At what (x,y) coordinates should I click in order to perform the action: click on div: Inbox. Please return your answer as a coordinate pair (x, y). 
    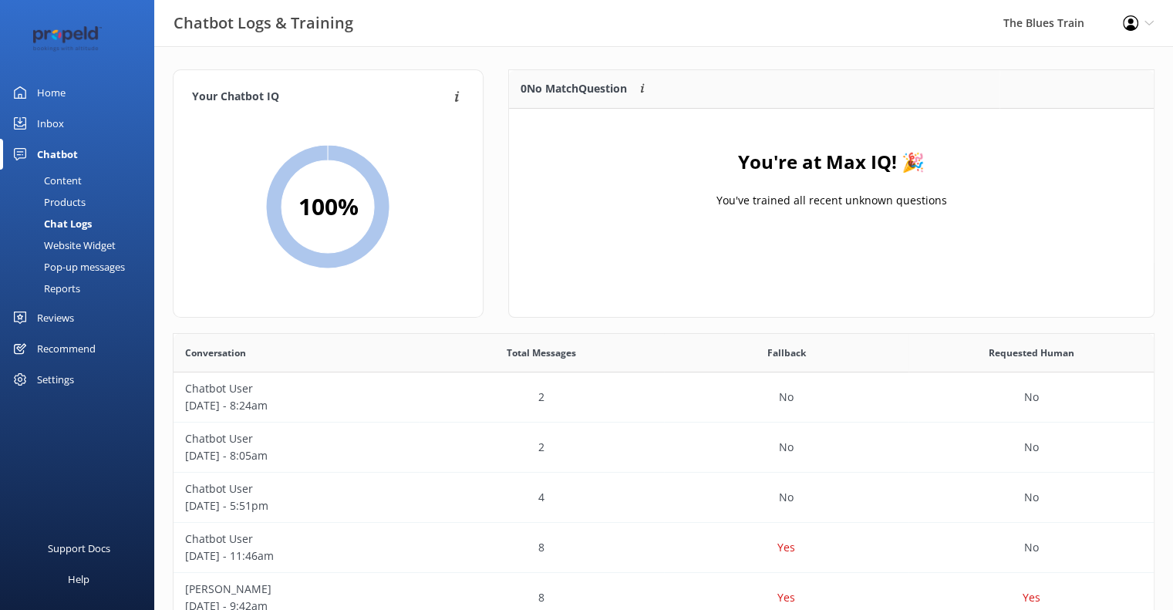
    Looking at the image, I should click on (50, 123).